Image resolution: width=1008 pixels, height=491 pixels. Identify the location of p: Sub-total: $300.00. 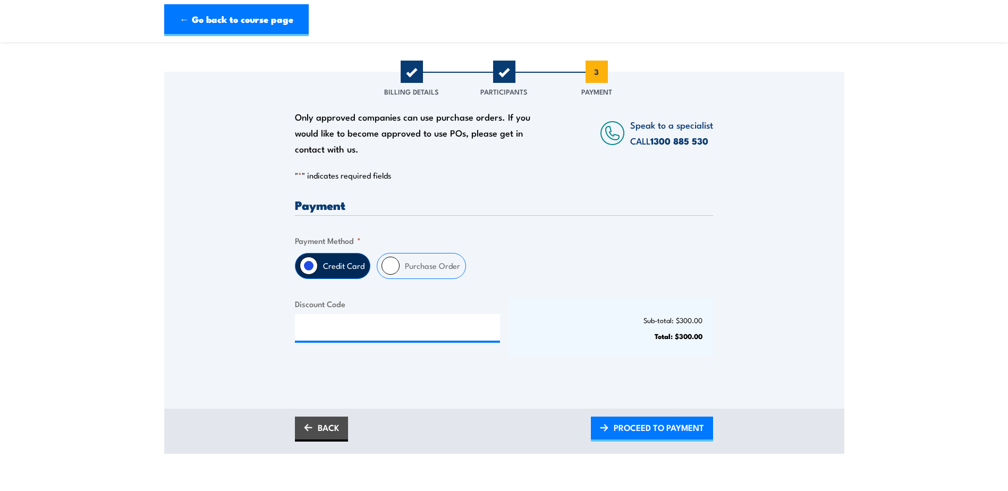
(611, 320).